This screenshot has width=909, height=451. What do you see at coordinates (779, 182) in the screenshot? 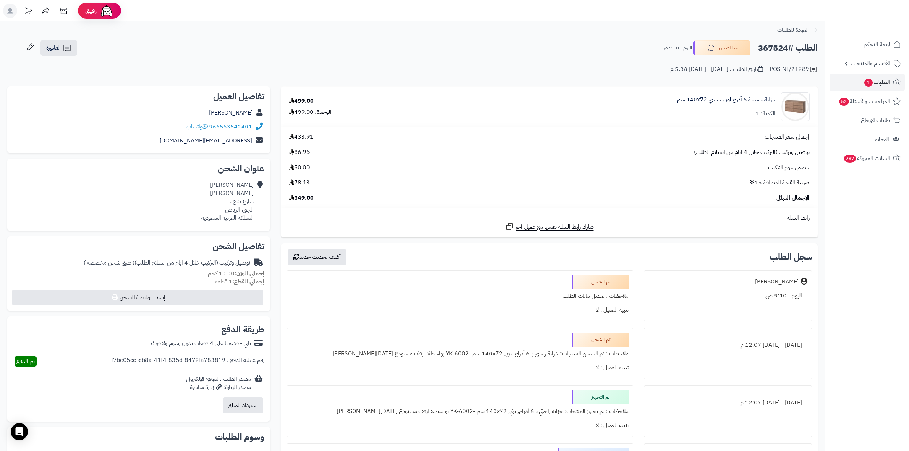
I see `span: ضريبة القيمة المضافة 15%` at bounding box center [779, 182].